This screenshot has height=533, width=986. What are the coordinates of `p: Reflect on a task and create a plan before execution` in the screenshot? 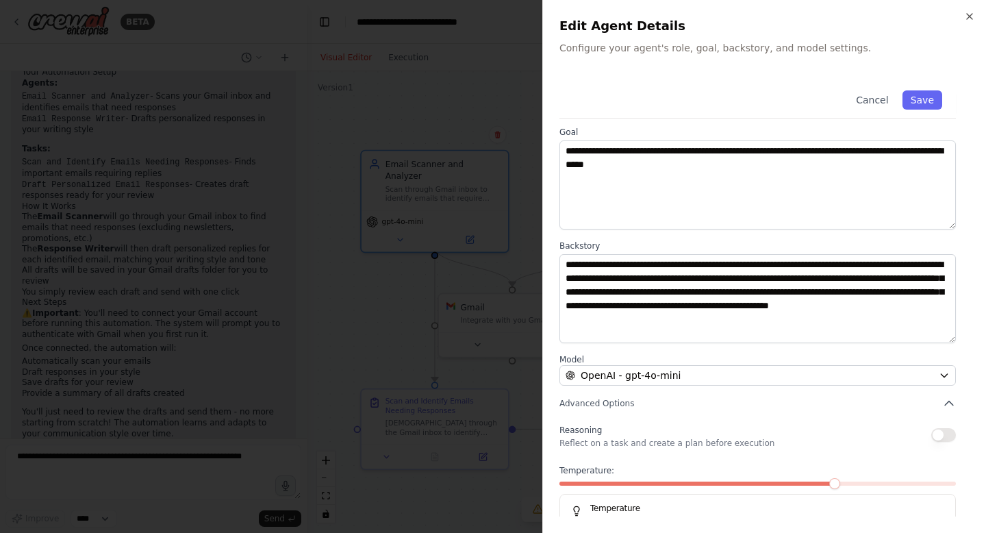 It's located at (667, 443).